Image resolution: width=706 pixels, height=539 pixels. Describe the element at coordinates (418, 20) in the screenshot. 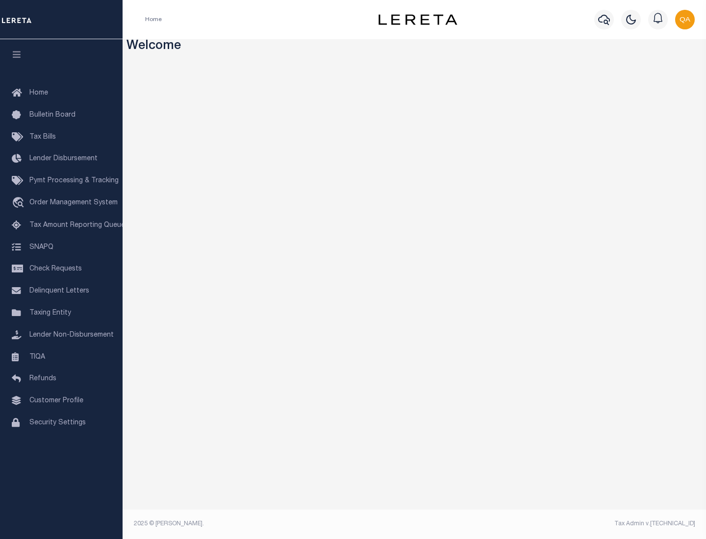

I see `img: logo-dark.svg` at that location.